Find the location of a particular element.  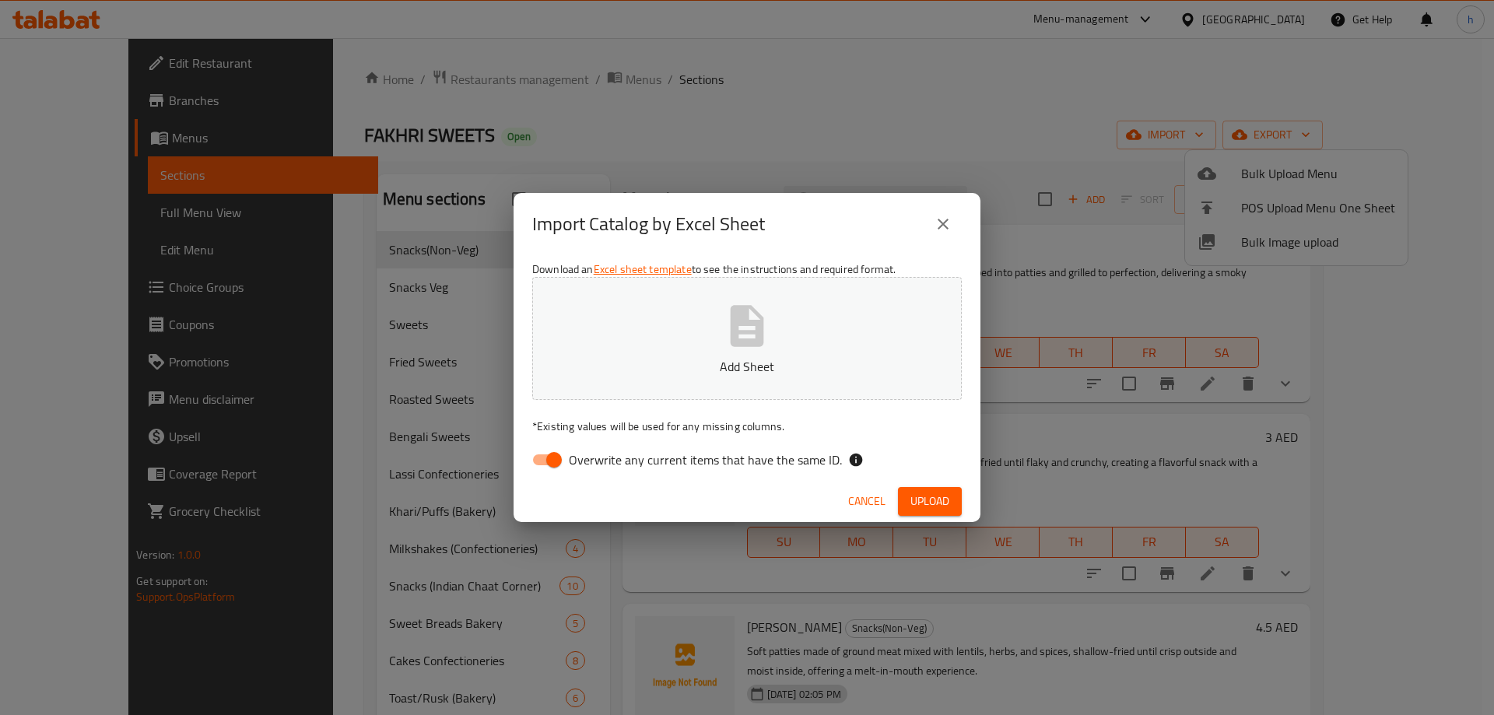

button: close is located at coordinates (943, 224).